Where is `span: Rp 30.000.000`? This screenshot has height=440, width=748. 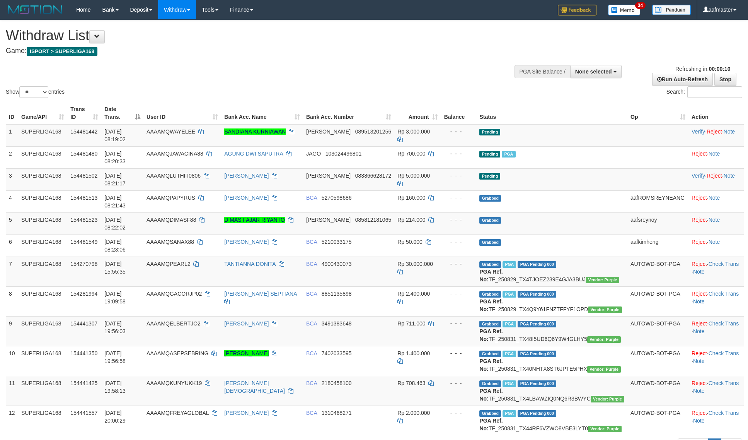 span: Rp 30.000.000 is located at coordinates (415, 264).